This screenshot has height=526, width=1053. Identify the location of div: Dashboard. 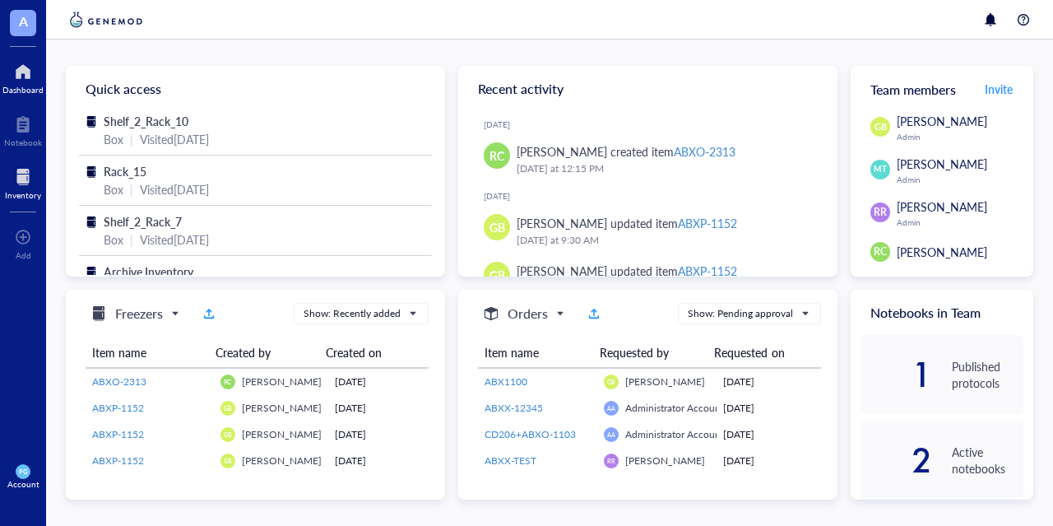
(23, 90).